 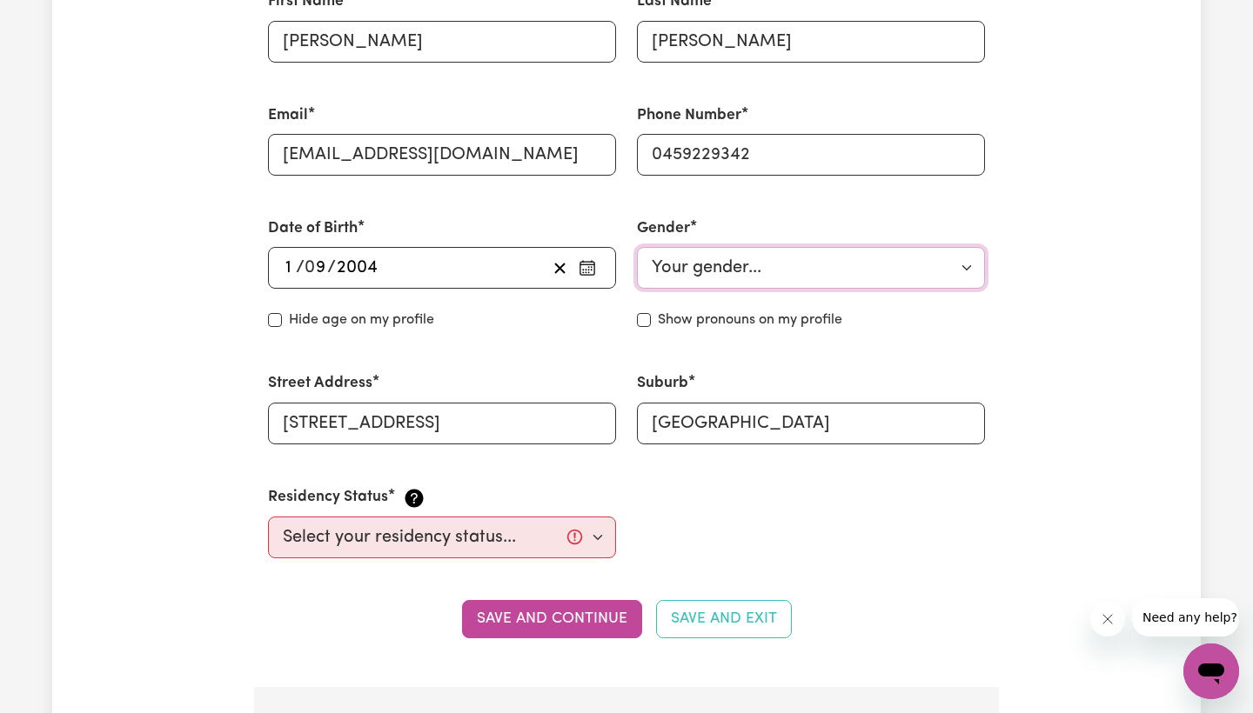 I want to click on button: Save and Exit, so click(x=724, y=619).